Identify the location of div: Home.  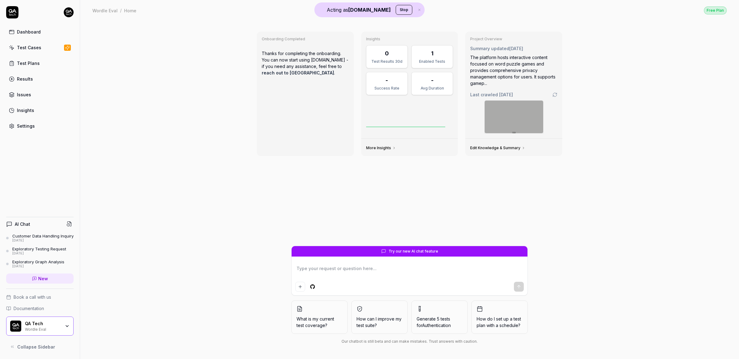
(130, 10).